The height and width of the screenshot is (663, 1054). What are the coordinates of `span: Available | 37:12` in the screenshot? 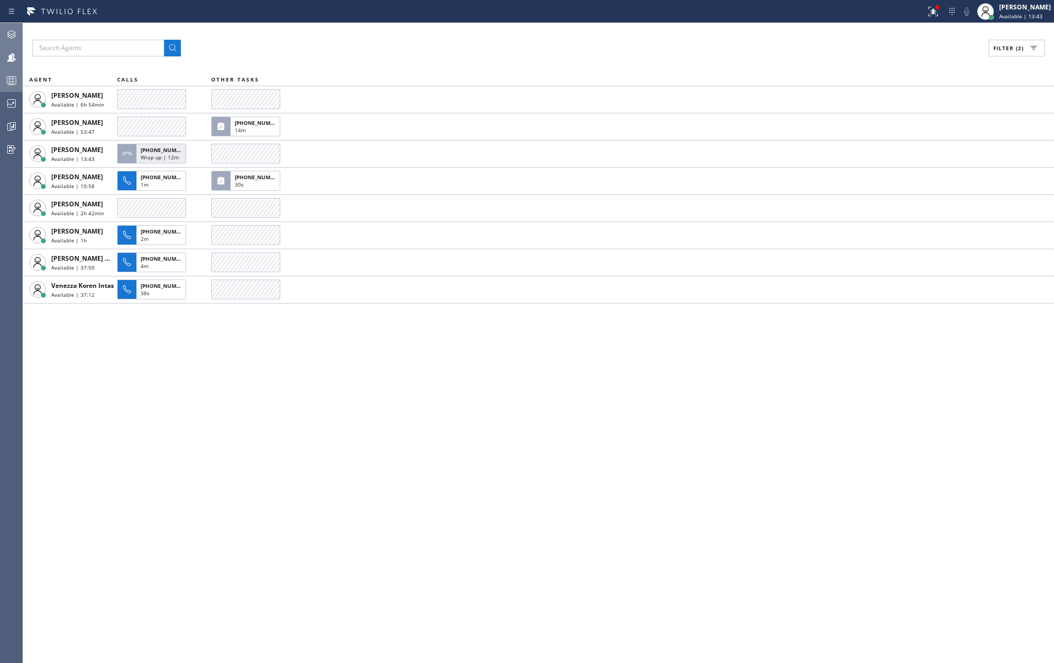 It's located at (73, 295).